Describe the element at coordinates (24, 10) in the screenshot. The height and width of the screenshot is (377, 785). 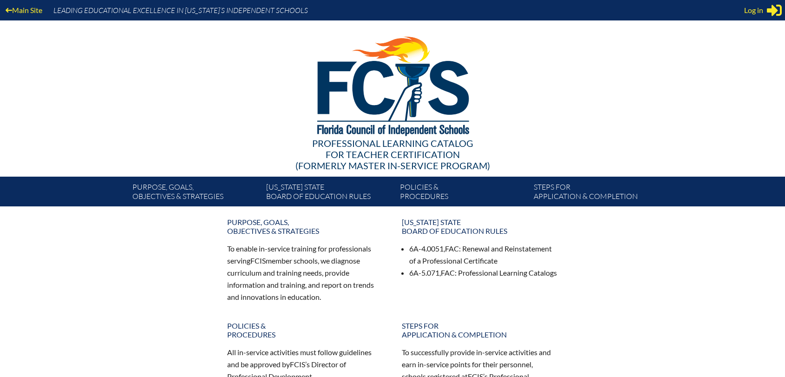
I see `a: Main Site` at that location.